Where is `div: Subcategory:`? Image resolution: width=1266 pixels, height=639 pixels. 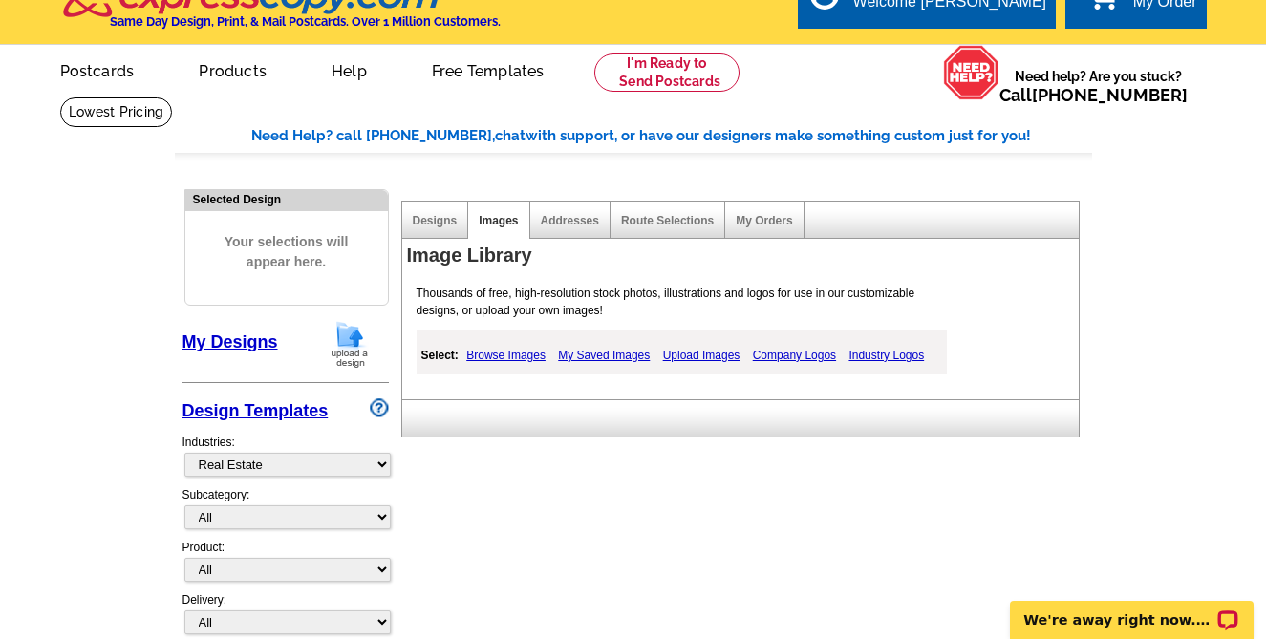 div: Subcategory: is located at coordinates (286, 512).